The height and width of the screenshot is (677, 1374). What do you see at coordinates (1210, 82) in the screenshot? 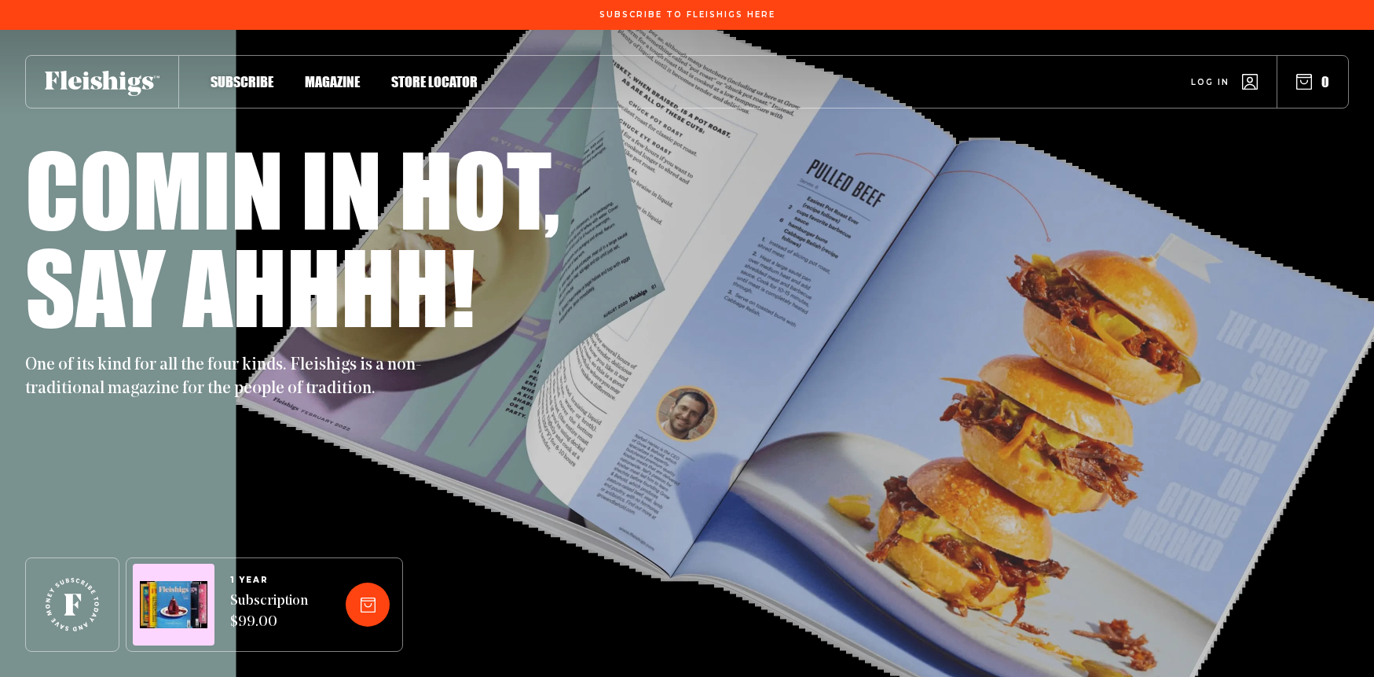
I see `span: Log in` at bounding box center [1210, 82].